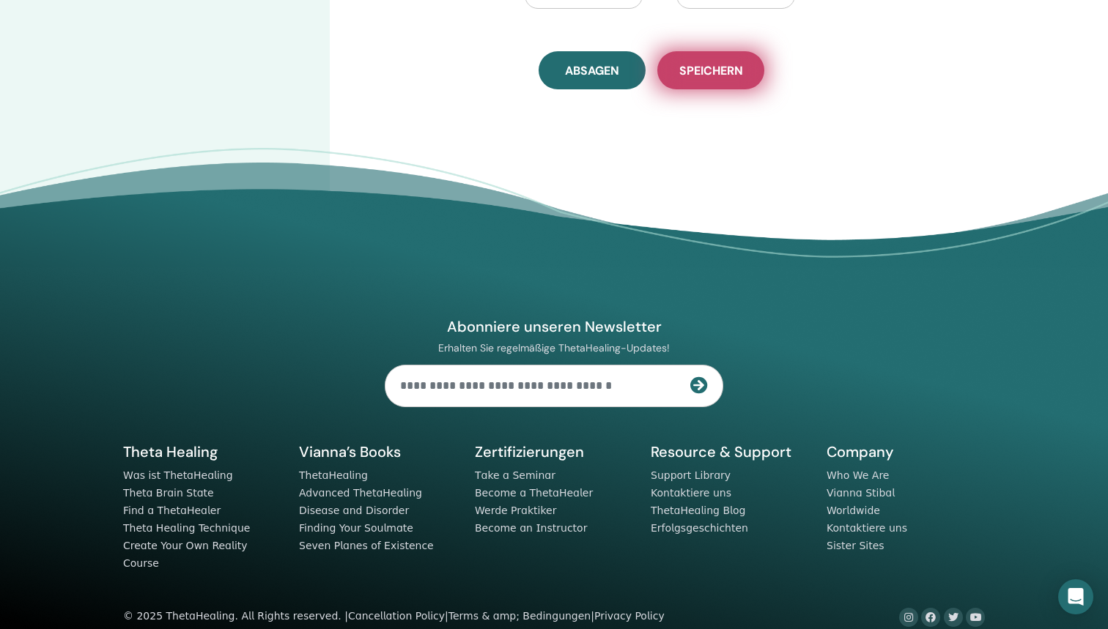 This screenshot has width=1108, height=629. What do you see at coordinates (202, 452) in the screenshot?
I see `h5: Theta Healing` at bounding box center [202, 452].